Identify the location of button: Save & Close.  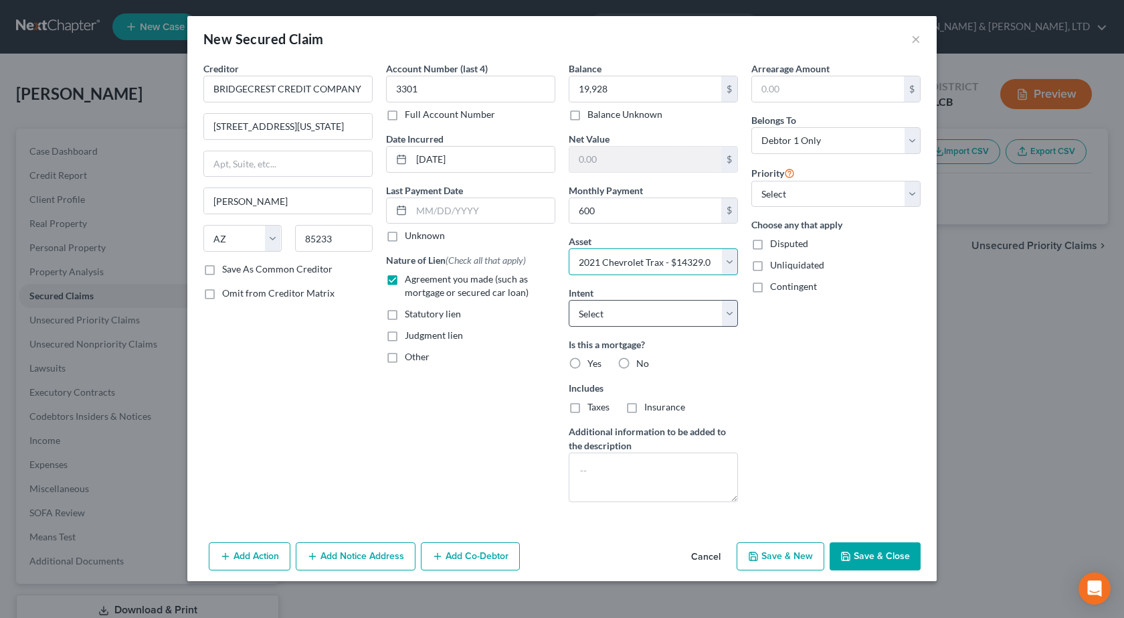
(875, 556).